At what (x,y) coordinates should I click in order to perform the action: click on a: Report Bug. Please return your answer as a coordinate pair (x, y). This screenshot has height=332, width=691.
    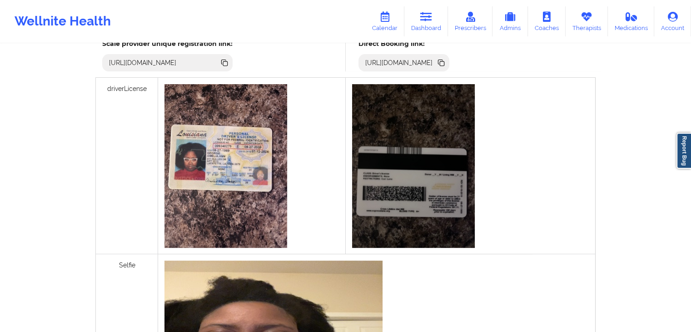
    Looking at the image, I should click on (684, 150).